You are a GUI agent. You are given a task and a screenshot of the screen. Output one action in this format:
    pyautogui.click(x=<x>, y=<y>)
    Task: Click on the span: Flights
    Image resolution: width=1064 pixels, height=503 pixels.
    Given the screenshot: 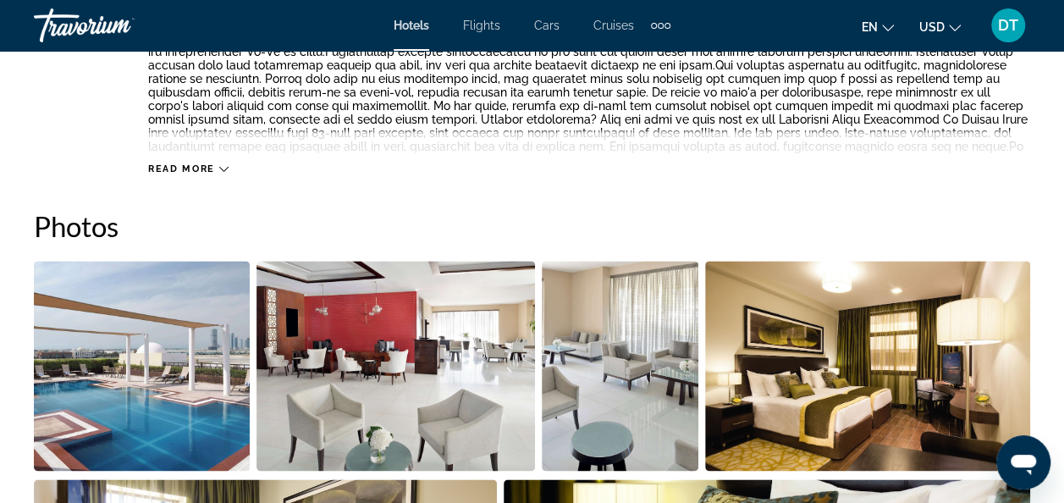 What is the action you would take?
    pyautogui.click(x=482, y=25)
    